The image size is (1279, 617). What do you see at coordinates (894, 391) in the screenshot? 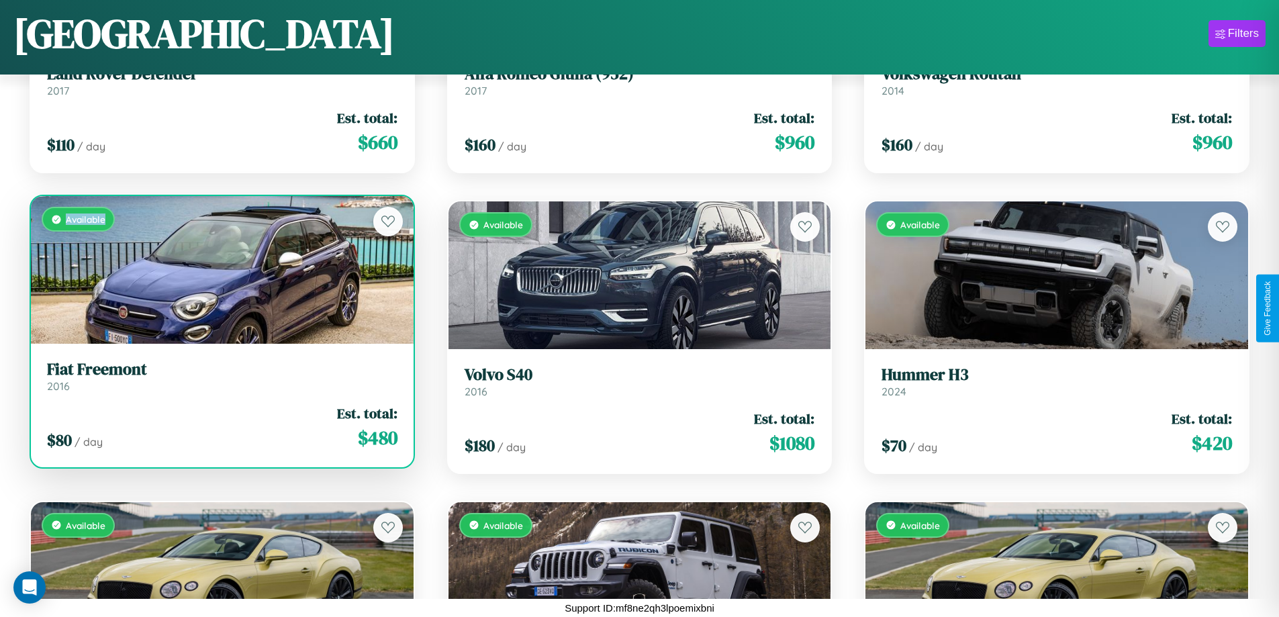
I see `span: 2024` at bounding box center [894, 391].